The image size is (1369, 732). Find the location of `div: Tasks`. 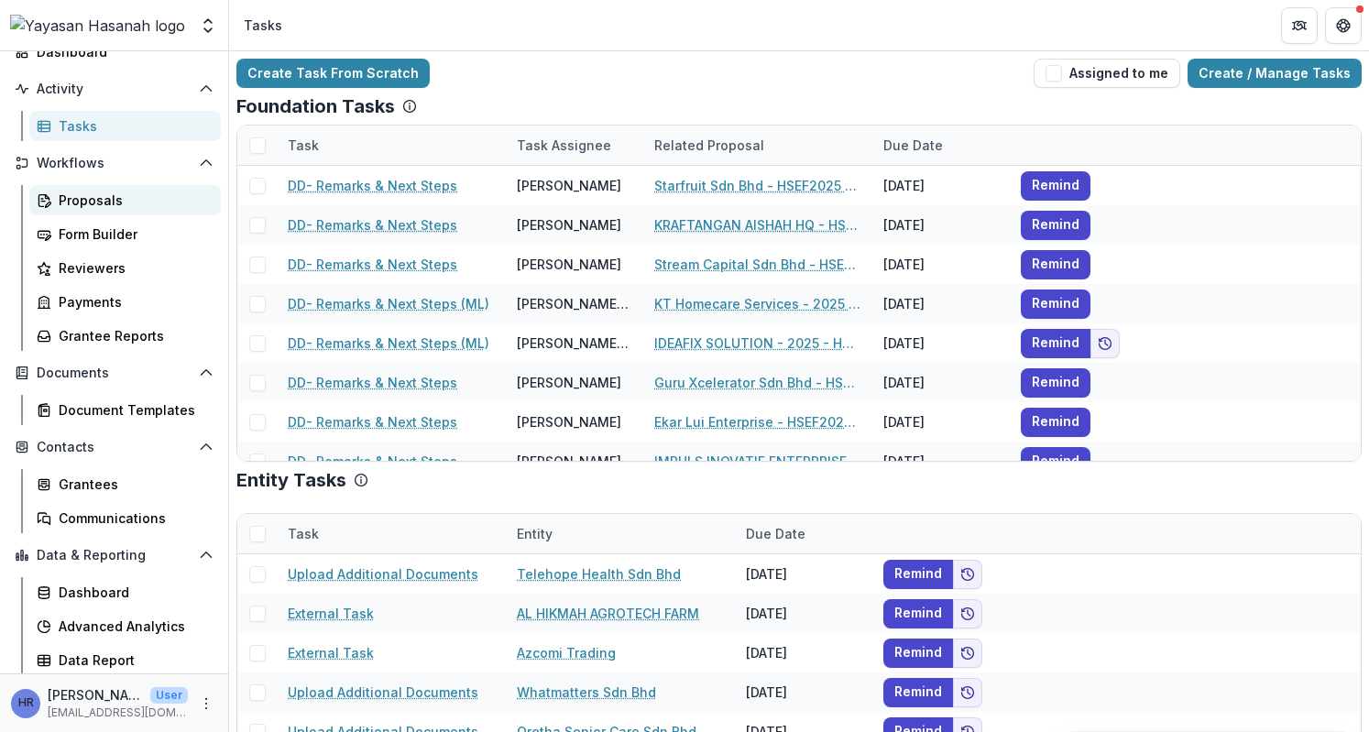

div: Tasks is located at coordinates (263, 25).